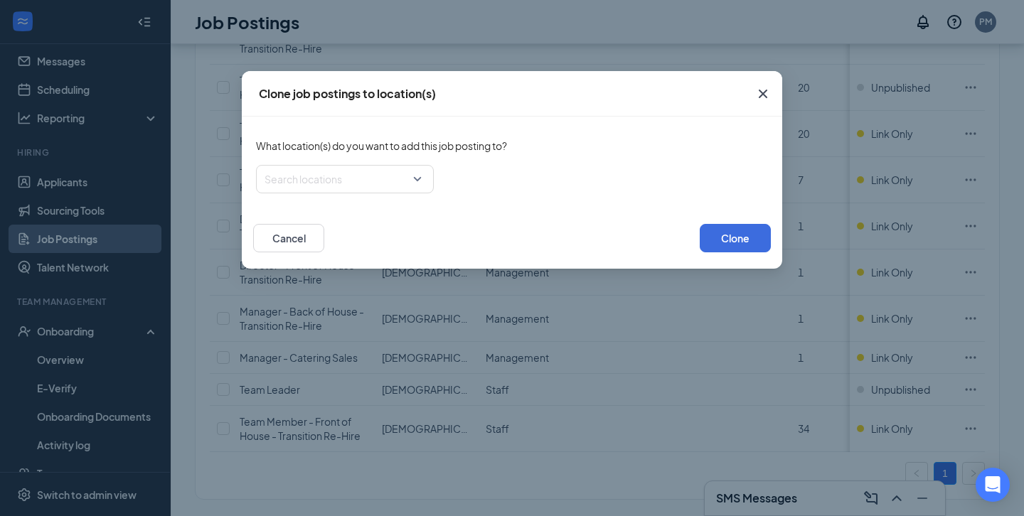  Describe the element at coordinates (763, 94) in the screenshot. I see `button: Close` at that location.